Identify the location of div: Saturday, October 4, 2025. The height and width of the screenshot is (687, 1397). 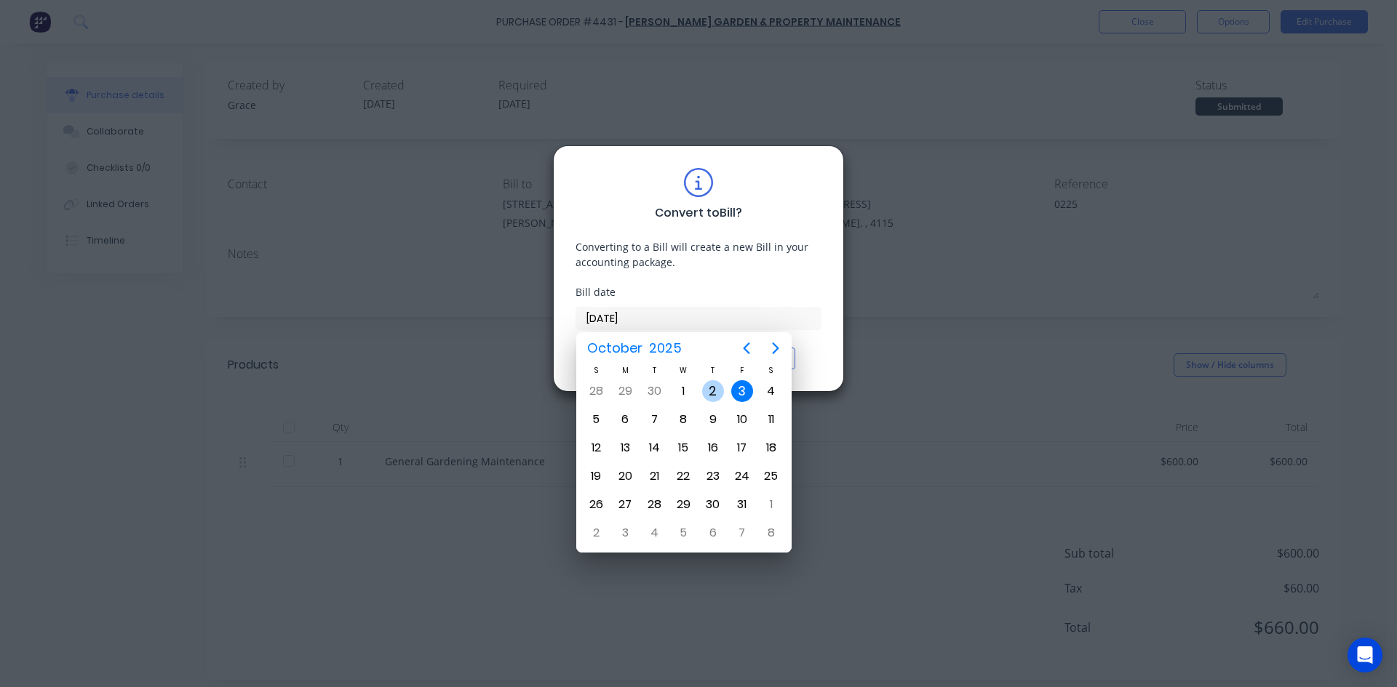
(771, 391).